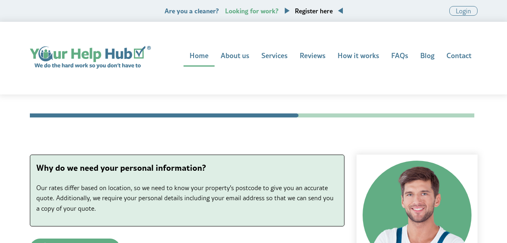 This screenshot has height=243, width=507. I want to click on a: About us, so click(235, 56).